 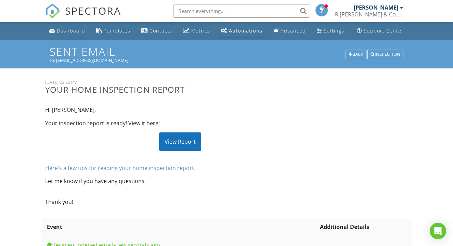 I want to click on h3: Your Home Inspection Report, so click(x=180, y=89).